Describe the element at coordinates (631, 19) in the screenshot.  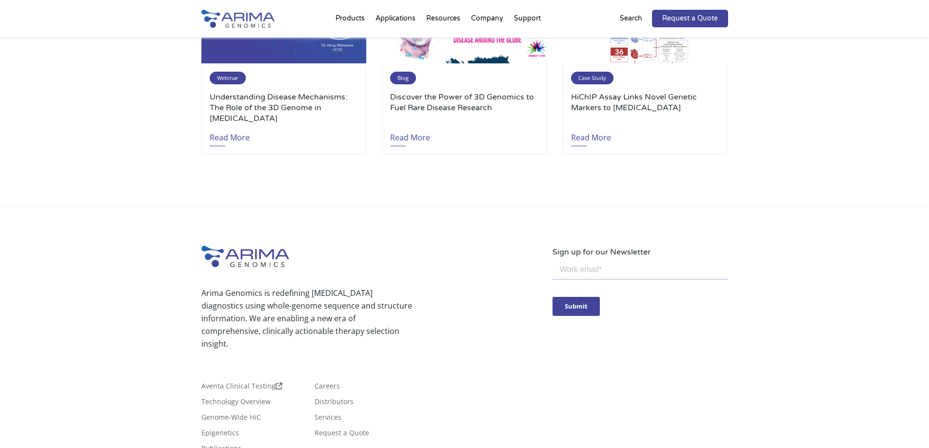
I see `p: Search` at that location.